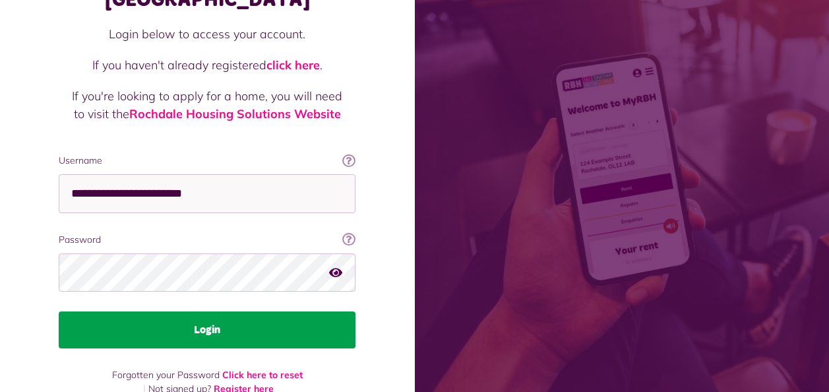 The width and height of the screenshot is (829, 392). Describe the element at coordinates (293, 65) in the screenshot. I see `a: click here` at that location.